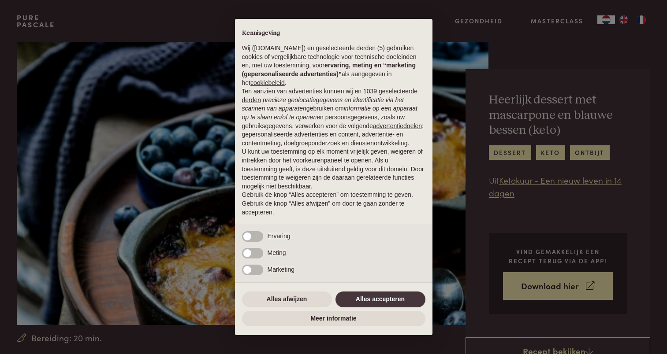 The width and height of the screenshot is (667, 354). I want to click on span: Ervaring, so click(279, 236).